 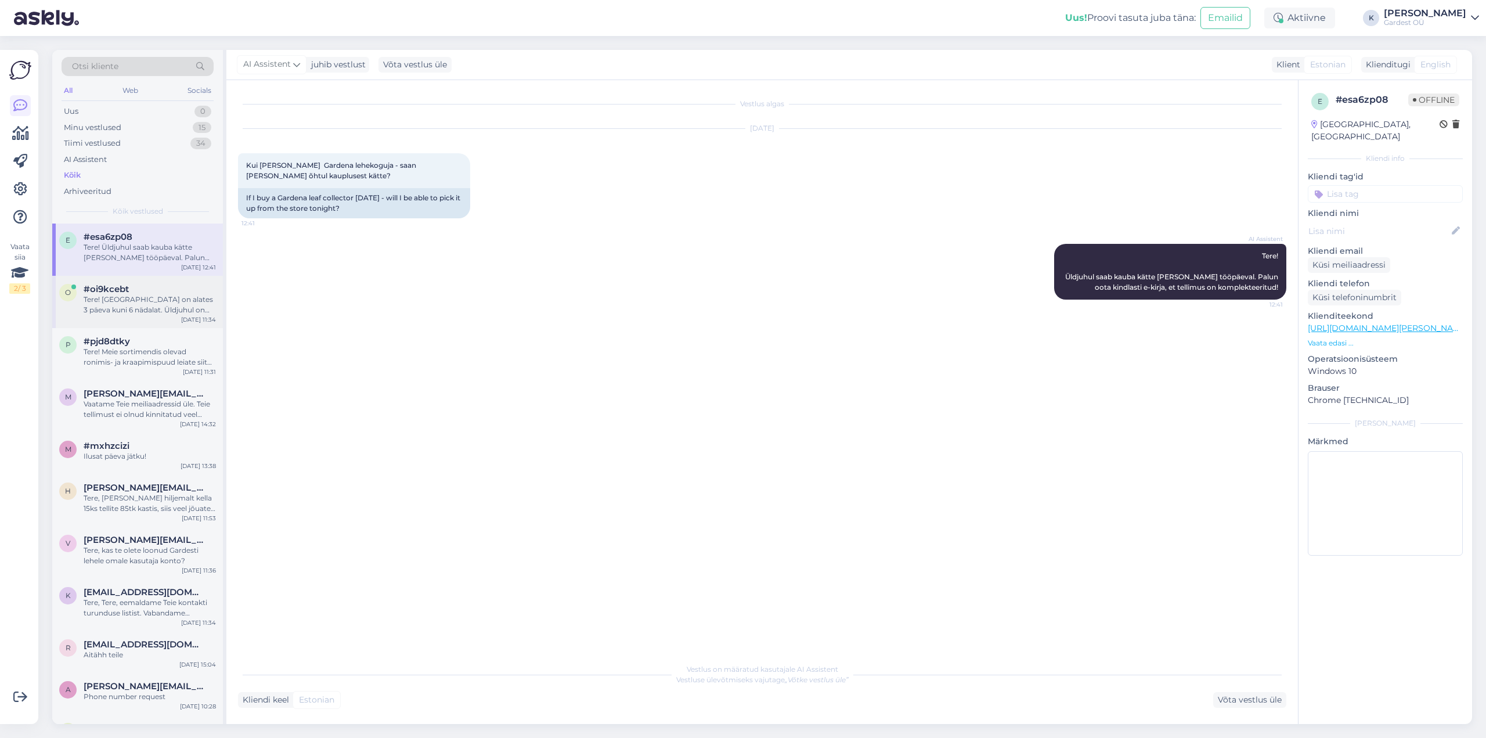 What do you see at coordinates (138, 211) in the screenshot?
I see `span: Kõik vestlused` at bounding box center [138, 211].